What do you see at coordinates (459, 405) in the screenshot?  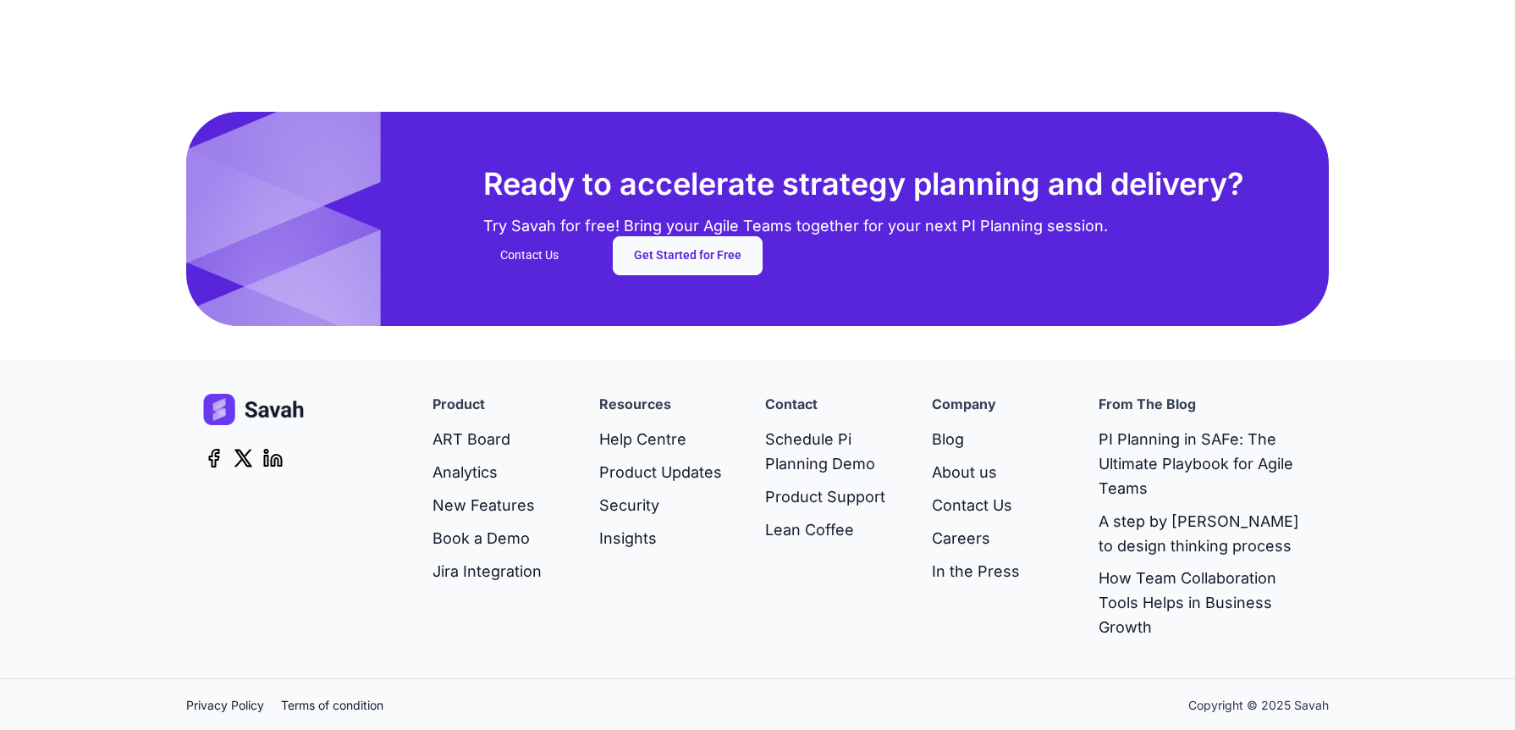 I see `h4: Product` at bounding box center [459, 405].